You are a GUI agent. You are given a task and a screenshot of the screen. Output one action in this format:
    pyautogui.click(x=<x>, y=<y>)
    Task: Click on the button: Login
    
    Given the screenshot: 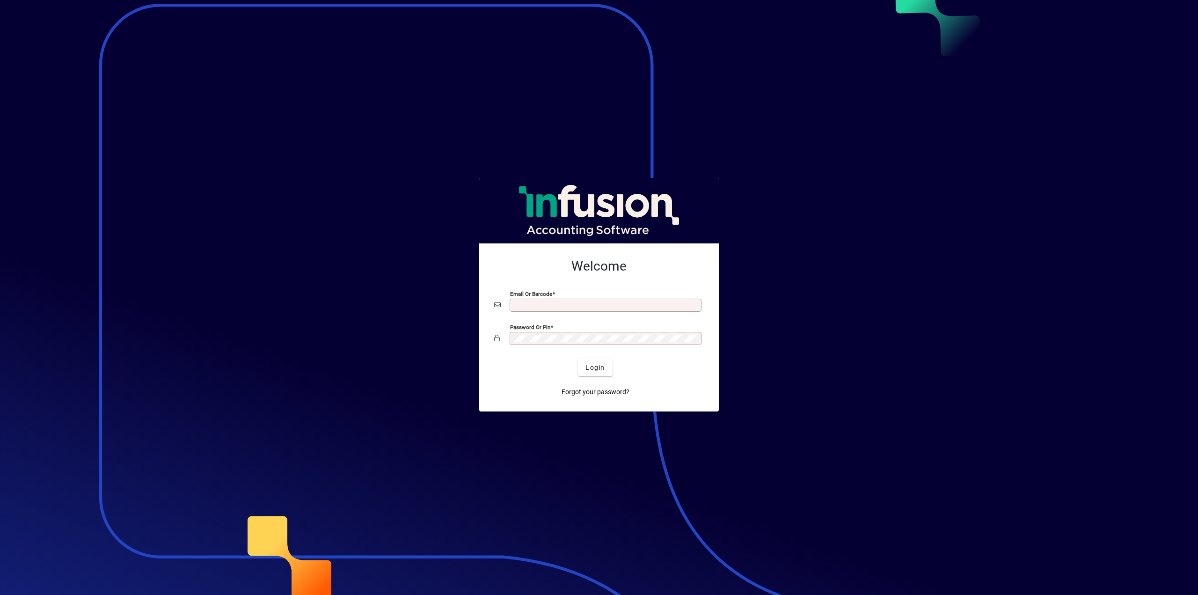 What is the action you would take?
    pyautogui.click(x=595, y=367)
    